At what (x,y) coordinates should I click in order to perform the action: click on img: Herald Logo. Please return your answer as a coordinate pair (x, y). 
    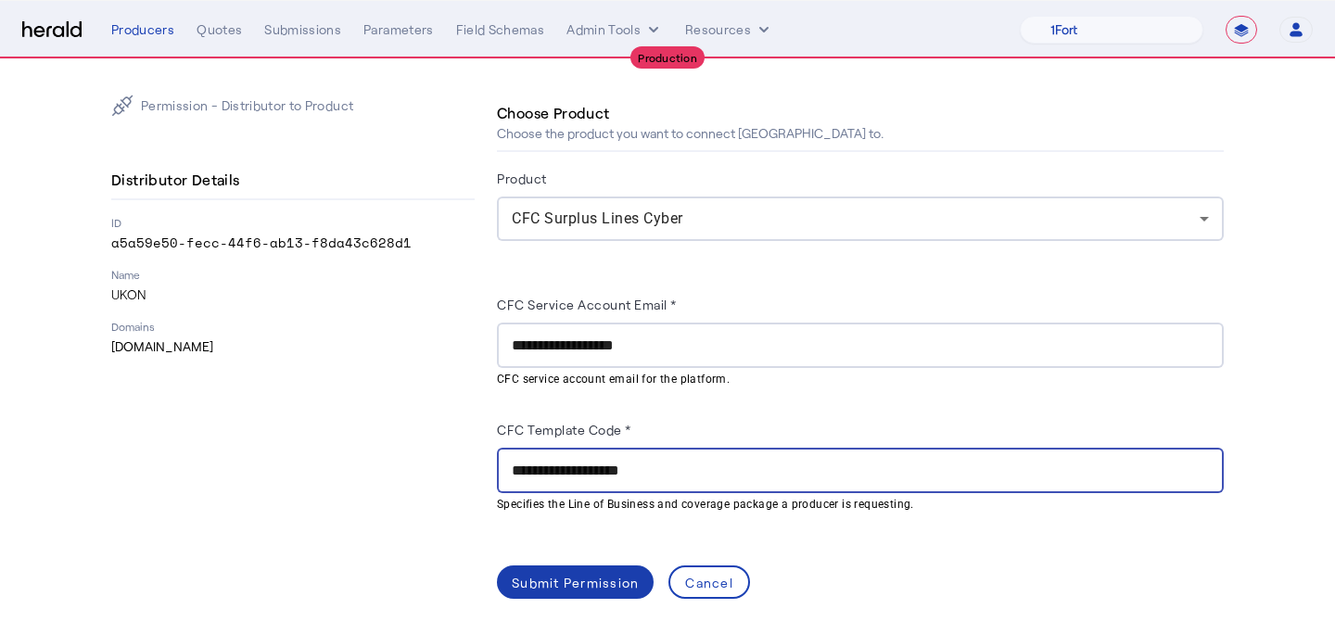
    Looking at the image, I should click on (52, 30).